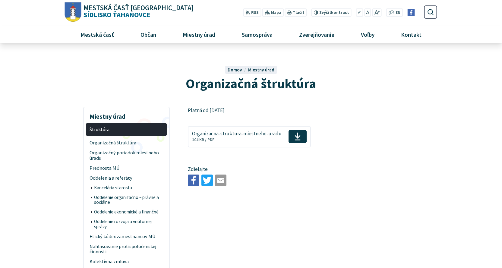  I want to click on a: Logo Sídlisko Ťahanovce, prejsť na domovskú stránku., so click(129, 12).